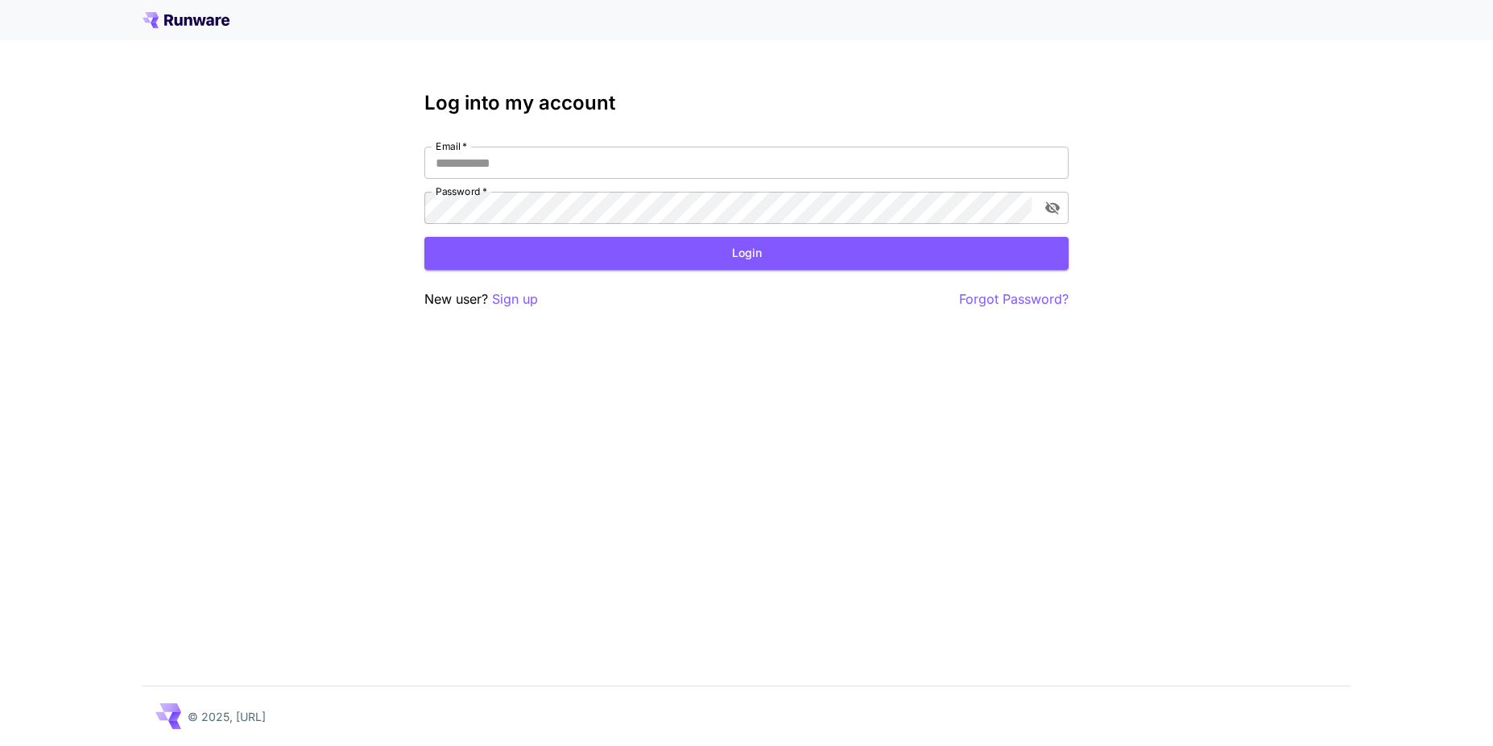 This screenshot has height=746, width=1493. I want to click on button: Sign up, so click(515, 299).